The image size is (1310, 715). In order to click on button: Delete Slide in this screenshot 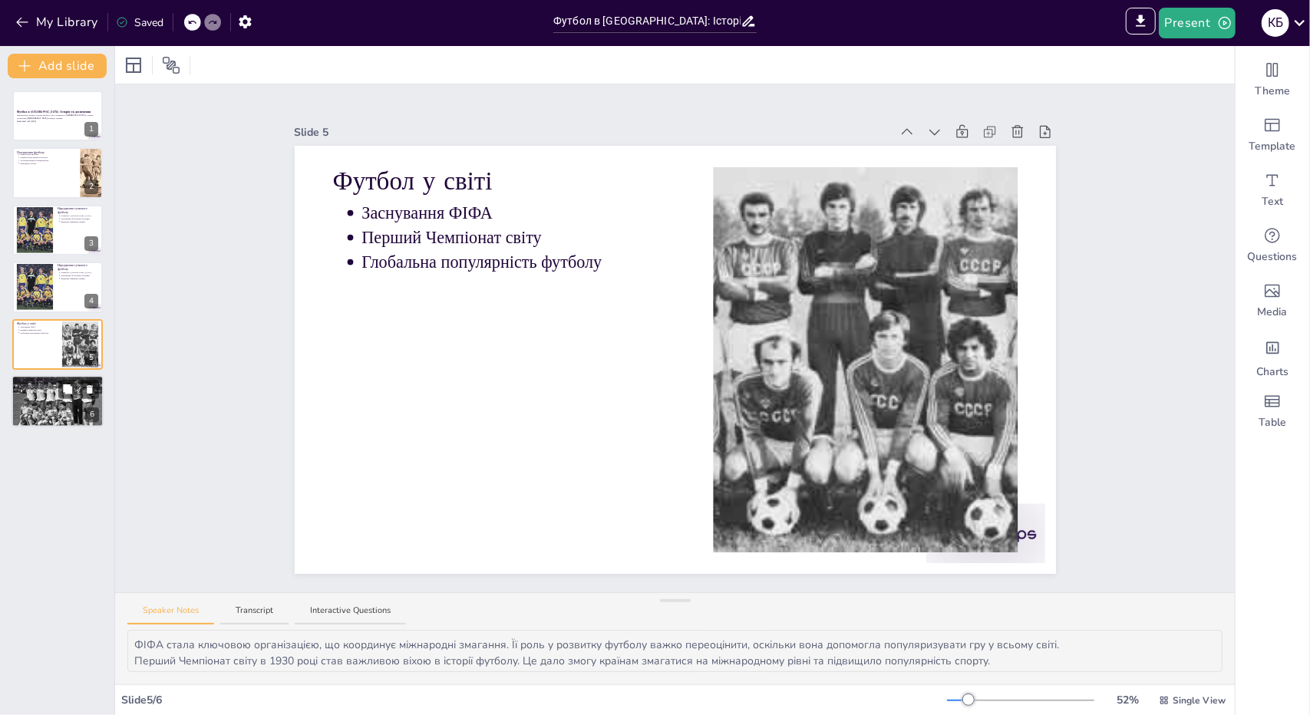, I will do `click(90, 389)`.